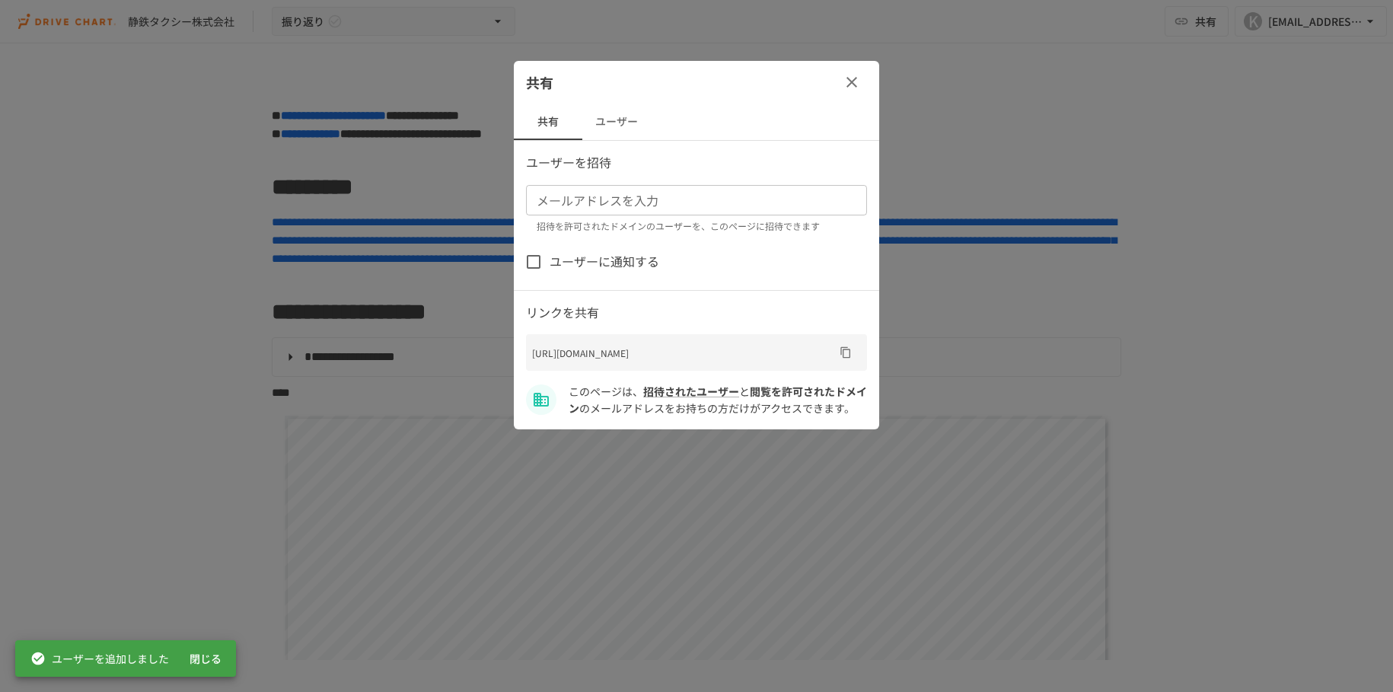  I want to click on p: このページは、 と のメールアドレスをお持ちの方だけがアクセスできます。, so click(718, 400).